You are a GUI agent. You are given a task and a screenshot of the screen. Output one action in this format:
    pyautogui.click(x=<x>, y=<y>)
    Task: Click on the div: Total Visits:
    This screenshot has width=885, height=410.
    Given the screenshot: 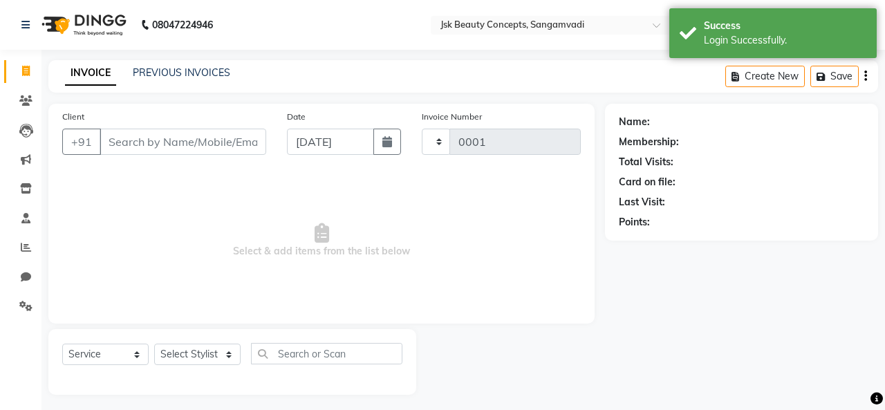 What is the action you would take?
    pyautogui.click(x=646, y=162)
    